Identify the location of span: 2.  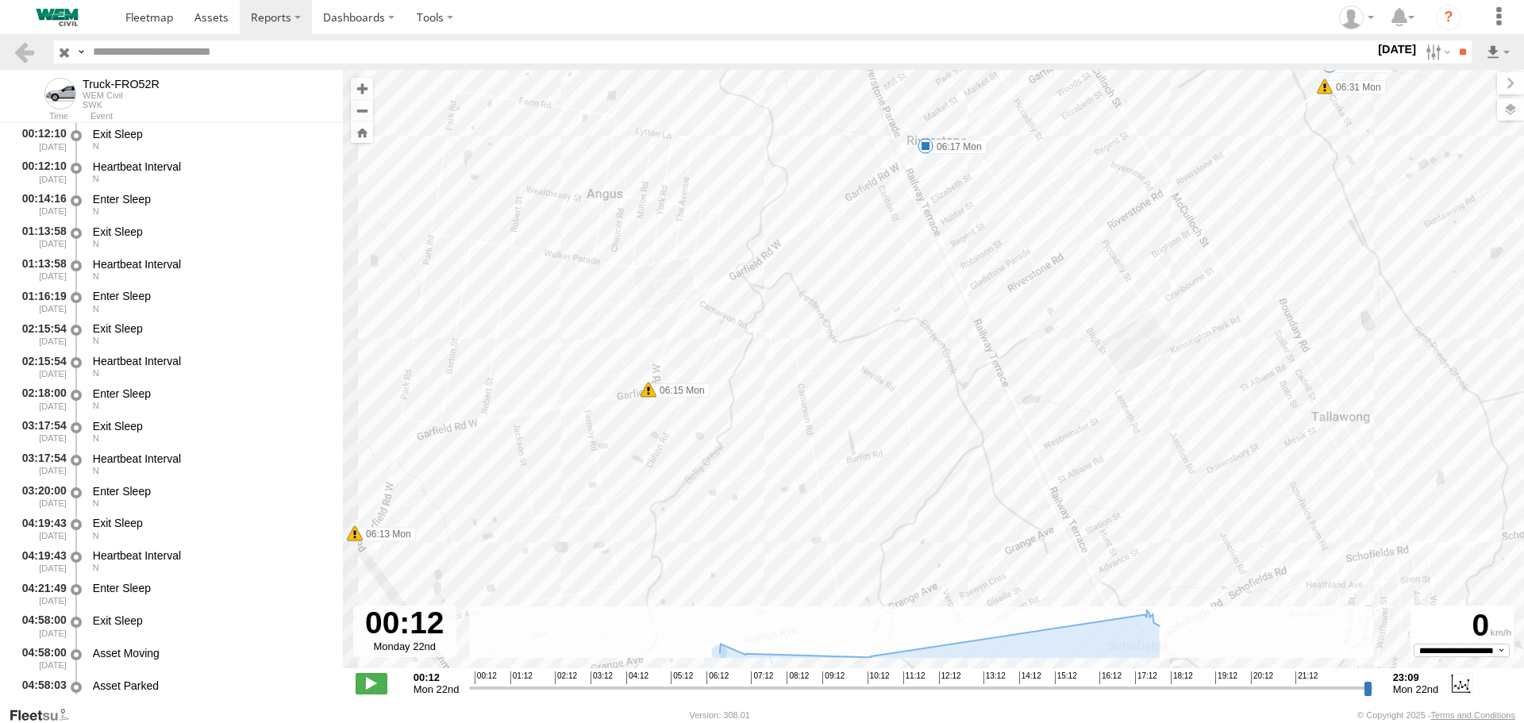
(102, 698).